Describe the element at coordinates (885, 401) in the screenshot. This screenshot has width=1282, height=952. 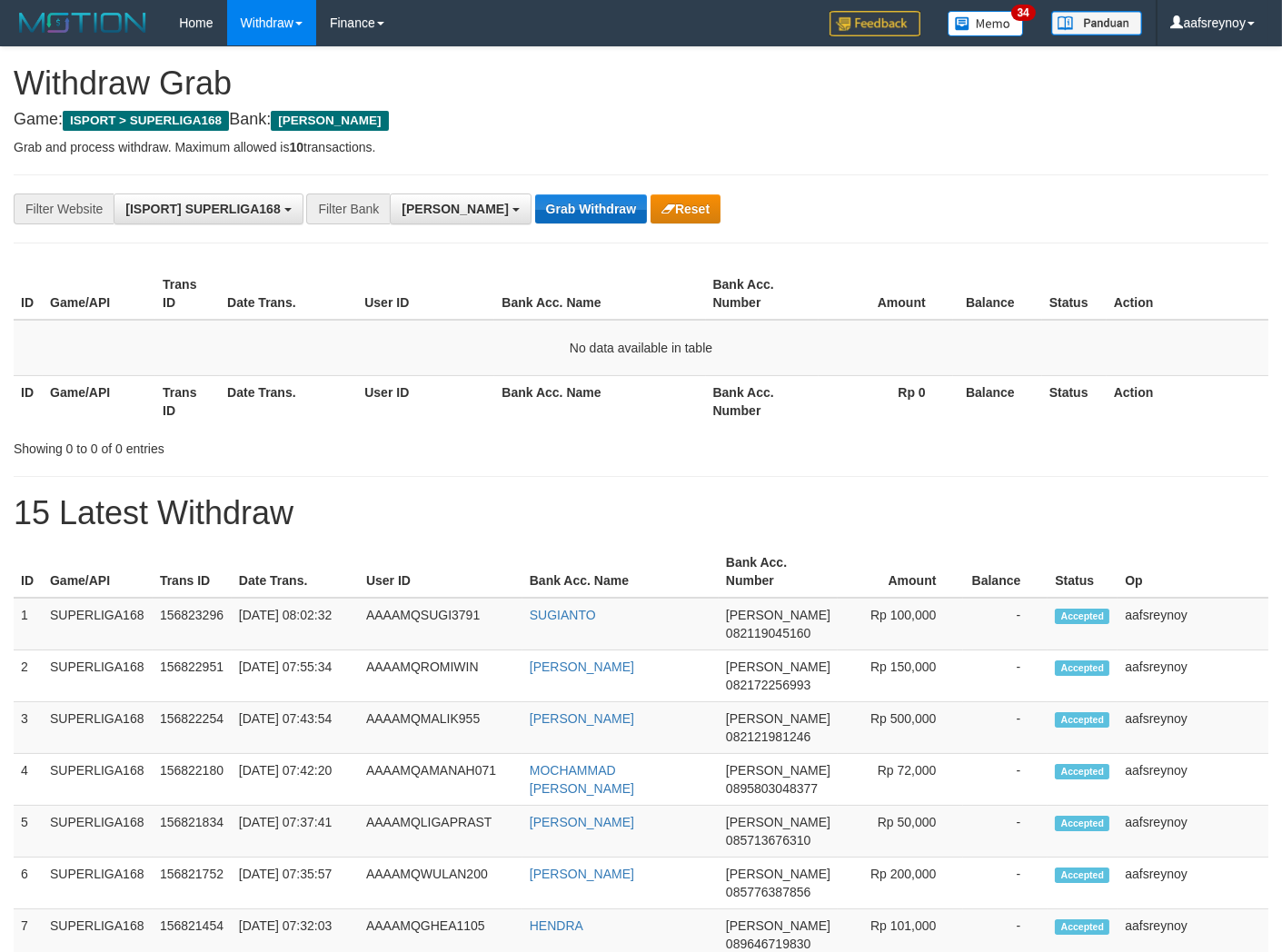
I see `th: Rp 0` at that location.